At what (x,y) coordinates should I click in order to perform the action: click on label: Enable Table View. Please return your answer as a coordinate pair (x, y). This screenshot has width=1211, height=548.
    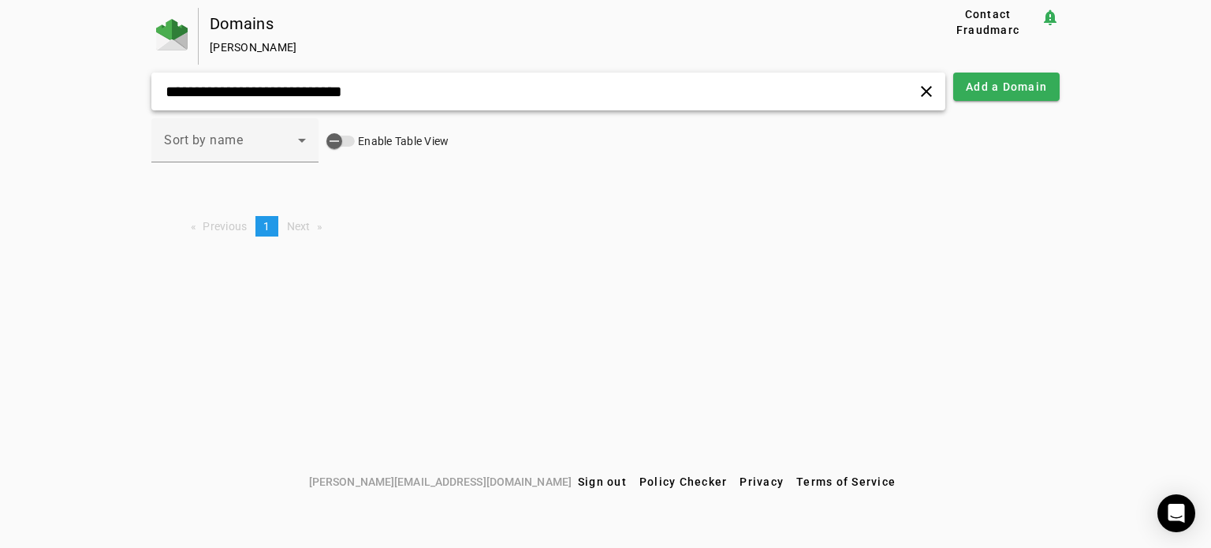
    Looking at the image, I should click on (401, 141).